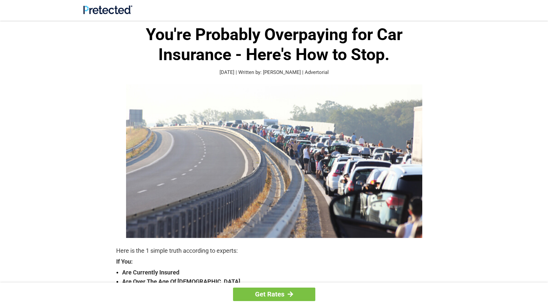 The image size is (548, 306). What do you see at coordinates (274, 262) in the screenshot?
I see `strong: If You:` at bounding box center [274, 262].